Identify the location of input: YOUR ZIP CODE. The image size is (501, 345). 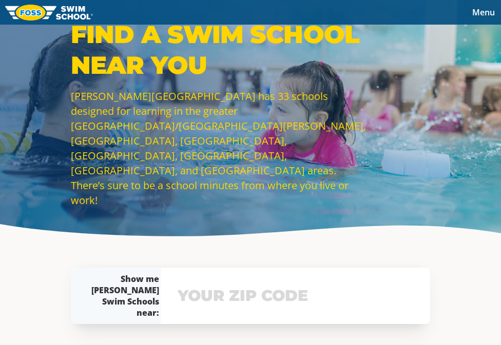
(295, 296).